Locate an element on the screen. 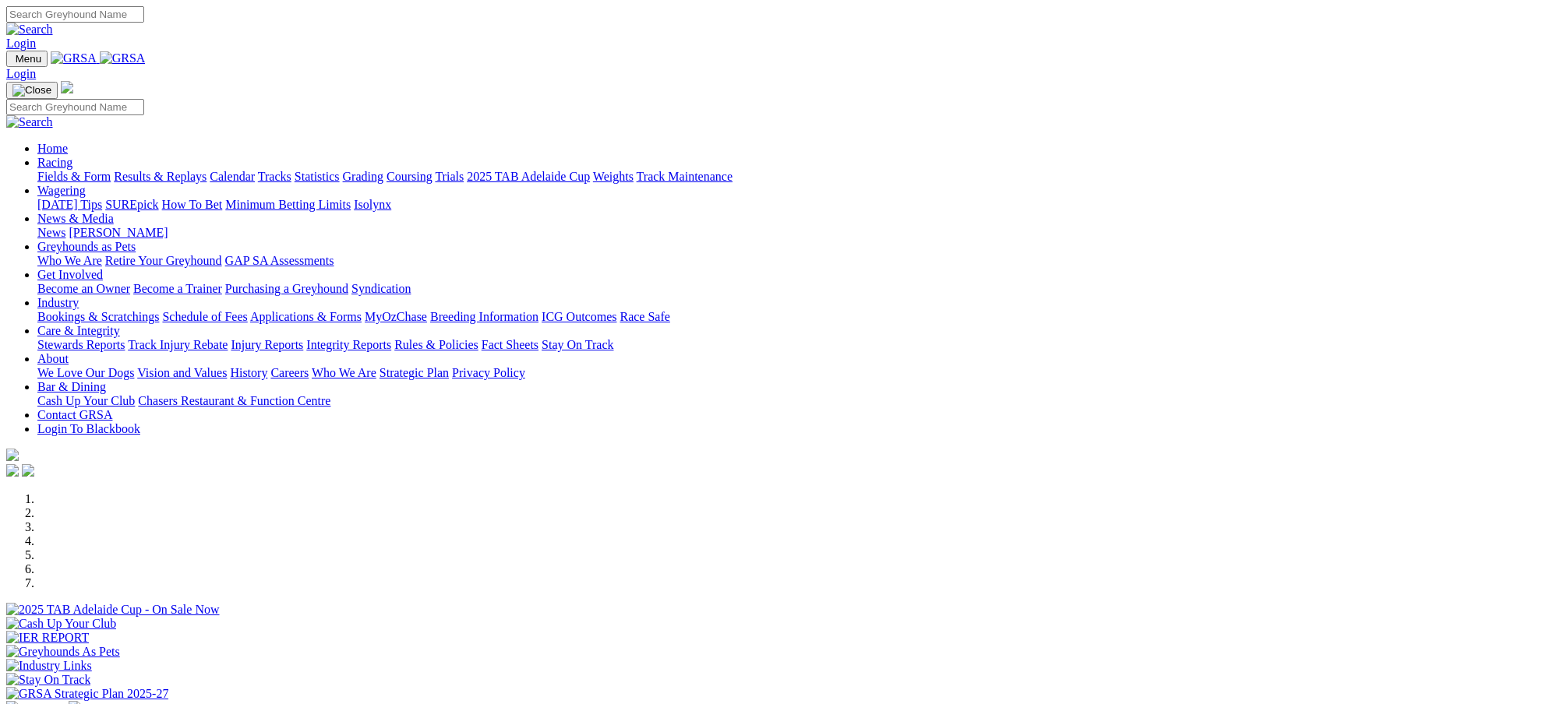  a: Track Injury Rebate is located at coordinates (178, 344).